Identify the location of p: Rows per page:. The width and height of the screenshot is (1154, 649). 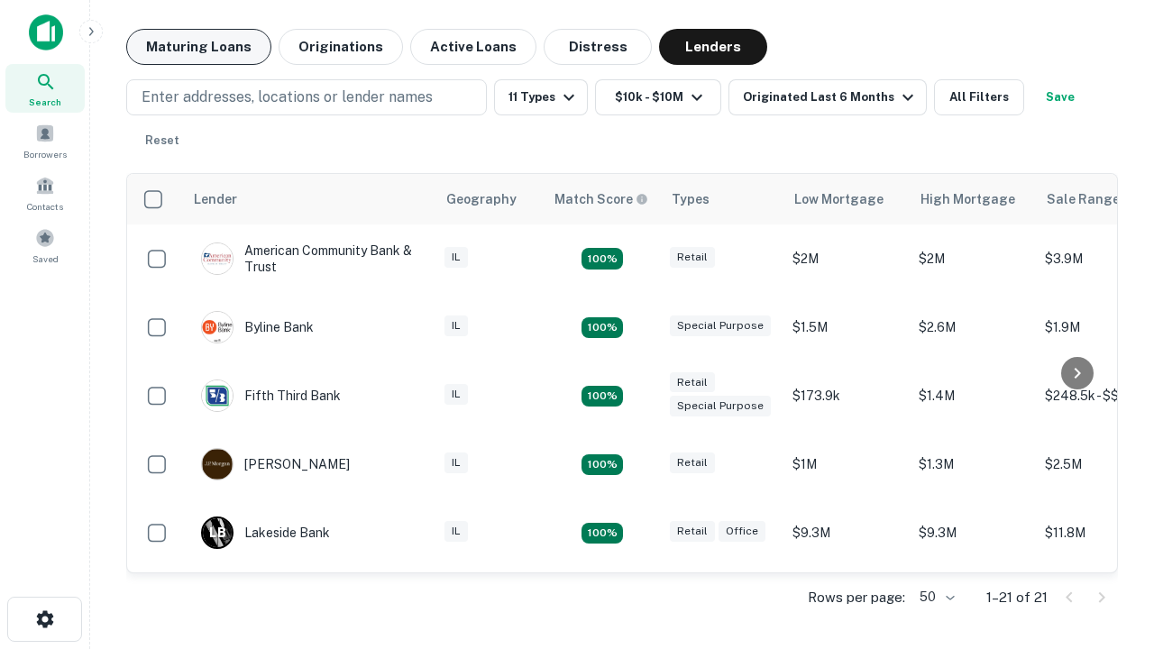
(856, 598).